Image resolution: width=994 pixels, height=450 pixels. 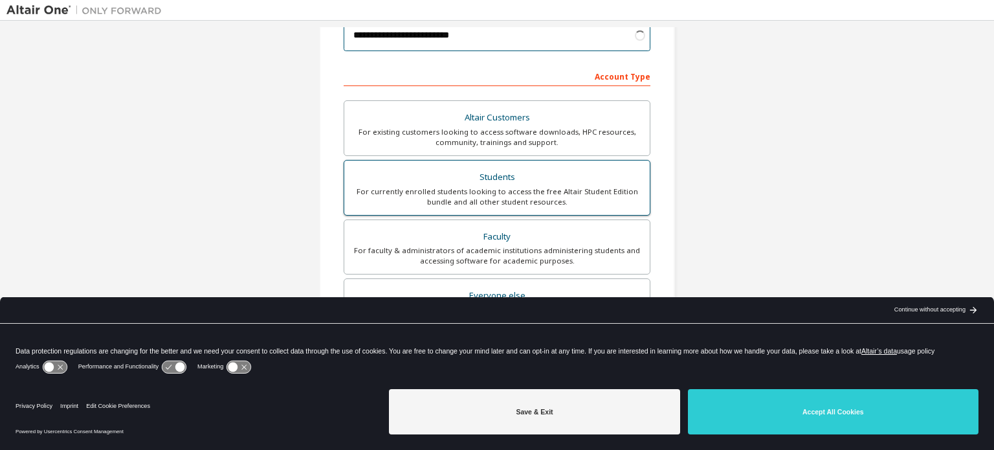 I want to click on div: Everyone else, so click(x=497, y=296).